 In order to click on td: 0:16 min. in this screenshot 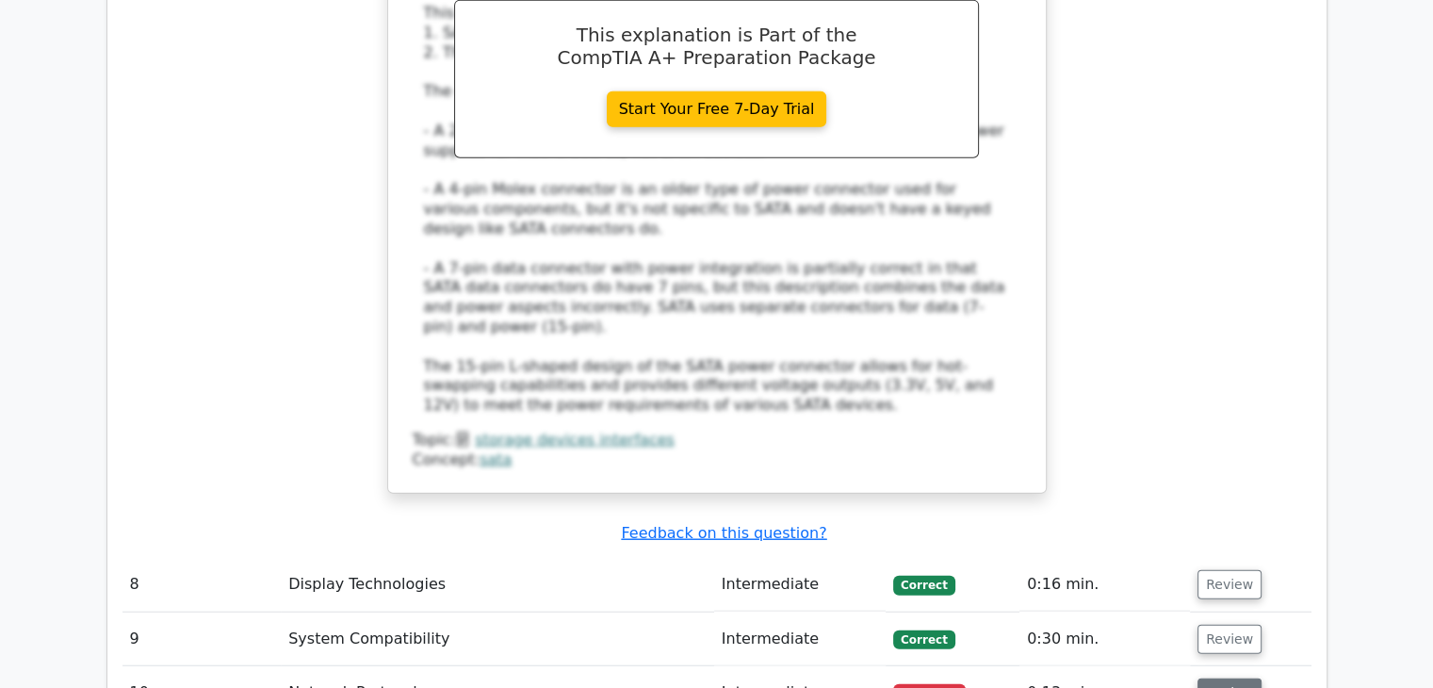, I will do `click(1105, 584)`.